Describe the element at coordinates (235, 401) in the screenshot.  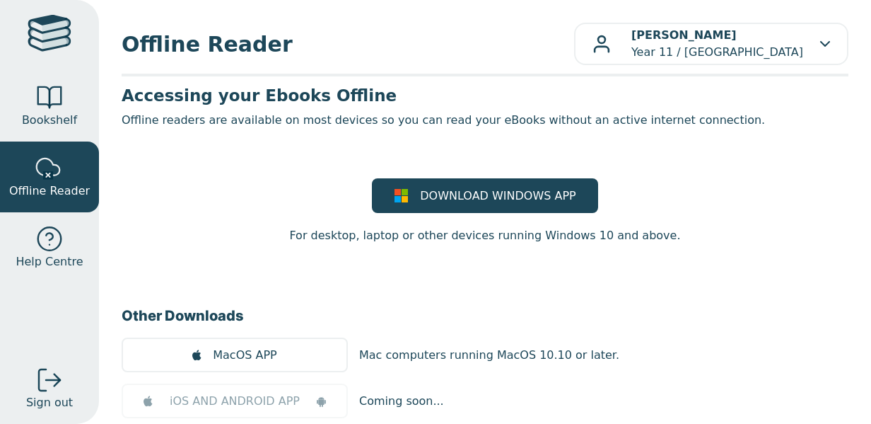
I see `span: iOS AND ANDROID APP` at that location.